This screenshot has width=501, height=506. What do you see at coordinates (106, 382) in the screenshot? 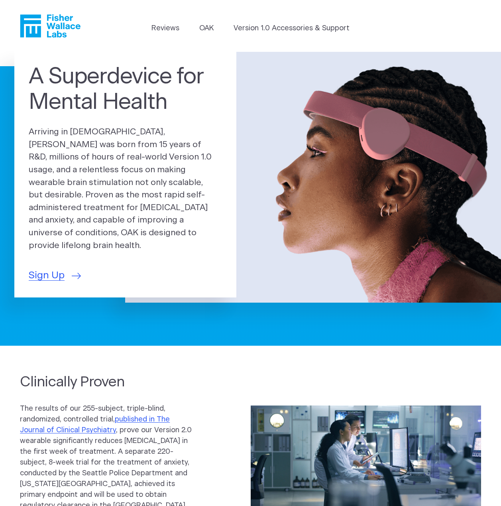
I see `h2: Clinically Proven` at bounding box center [106, 382].